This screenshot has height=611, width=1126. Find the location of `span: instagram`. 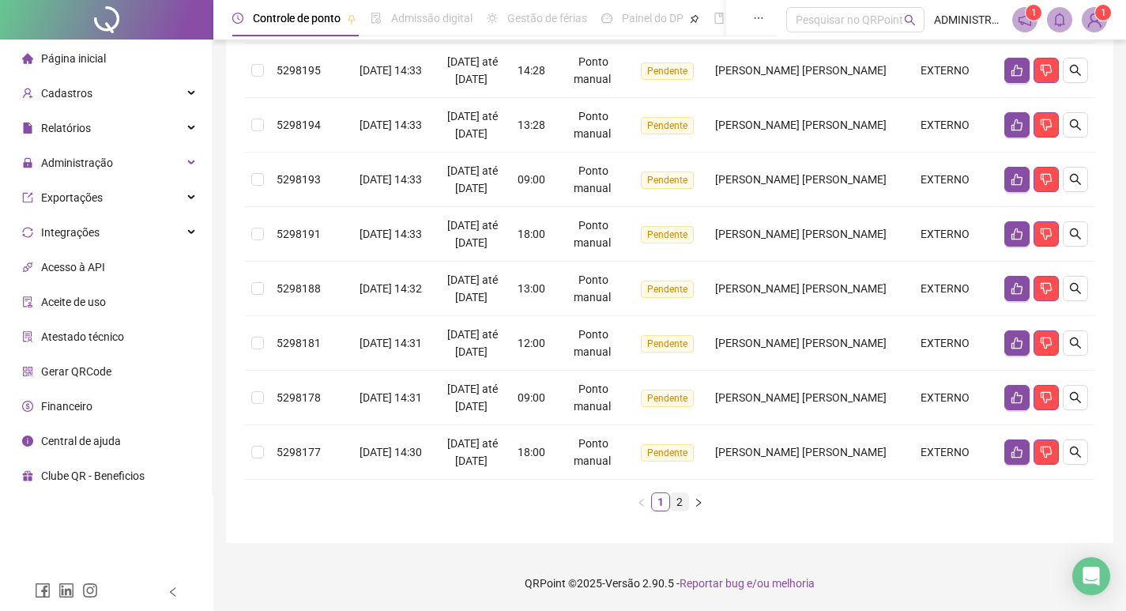

span: instagram is located at coordinates (90, 590).